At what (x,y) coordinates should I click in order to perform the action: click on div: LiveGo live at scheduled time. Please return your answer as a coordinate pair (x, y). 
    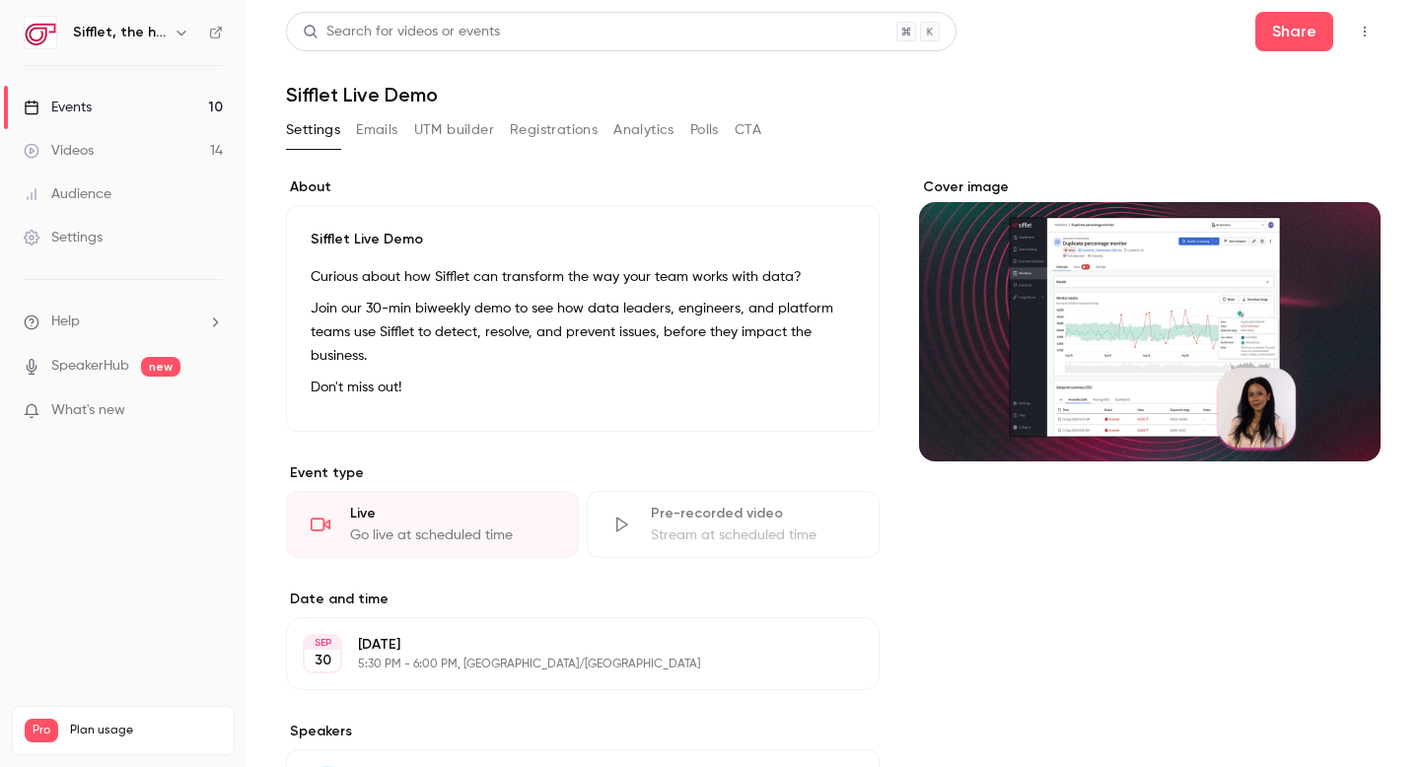
    Looking at the image, I should click on (432, 525).